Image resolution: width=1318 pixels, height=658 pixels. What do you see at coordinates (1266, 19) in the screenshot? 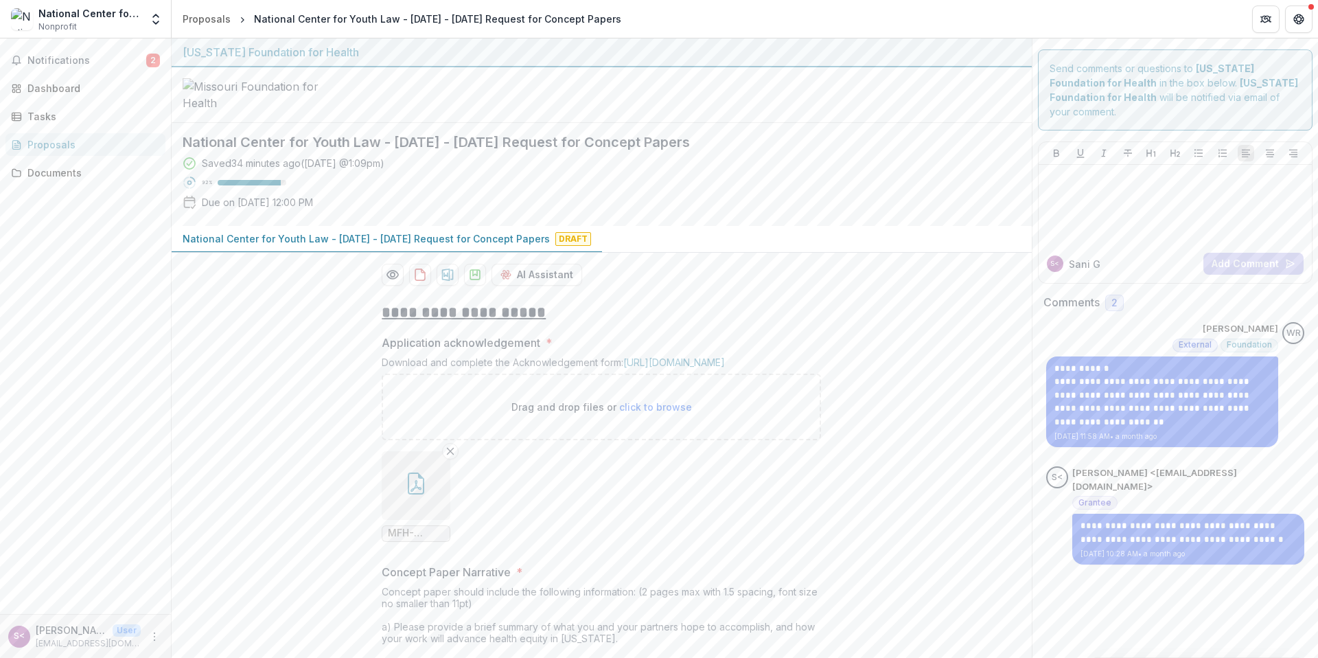
I see `button: Partners` at bounding box center [1266, 19].